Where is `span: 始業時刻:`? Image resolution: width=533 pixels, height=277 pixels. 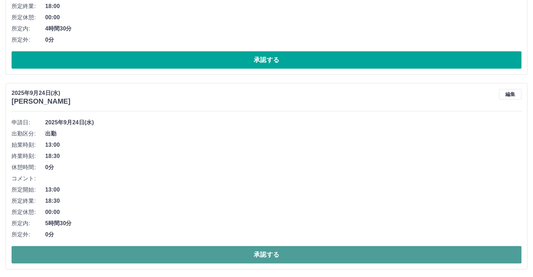
span: 始業時刻: is located at coordinates (28, 145).